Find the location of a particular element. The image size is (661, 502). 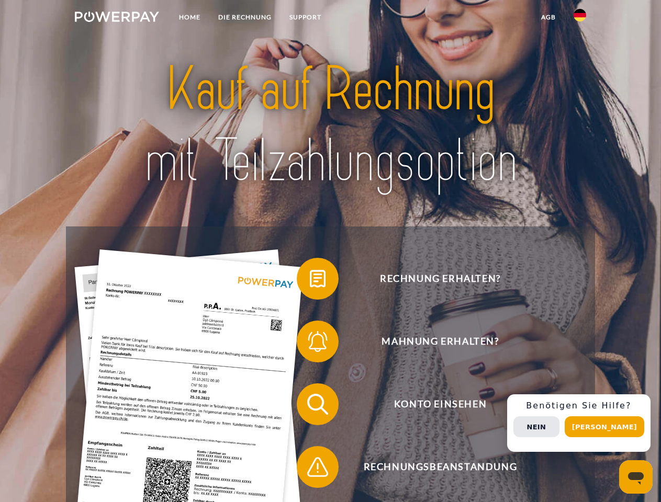

img: qb_bell.svg is located at coordinates (318, 342).